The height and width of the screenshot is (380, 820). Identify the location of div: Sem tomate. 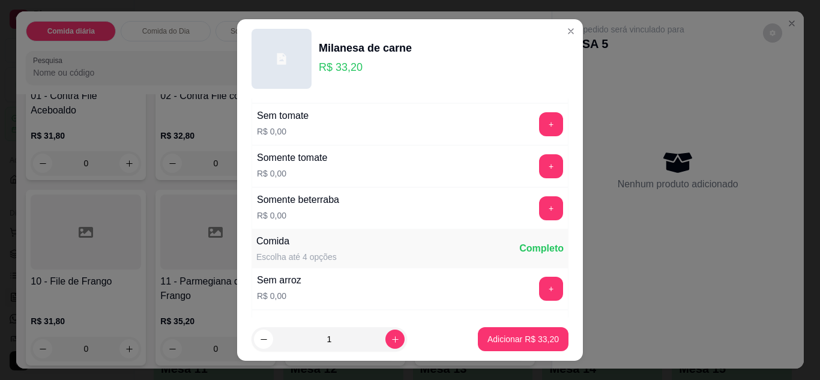
(283, 116).